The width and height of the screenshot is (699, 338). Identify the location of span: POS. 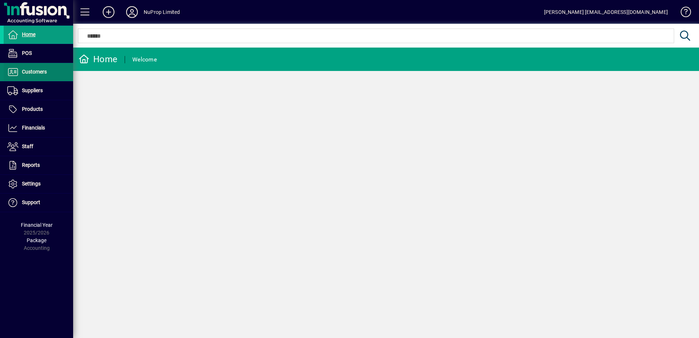
(27, 53).